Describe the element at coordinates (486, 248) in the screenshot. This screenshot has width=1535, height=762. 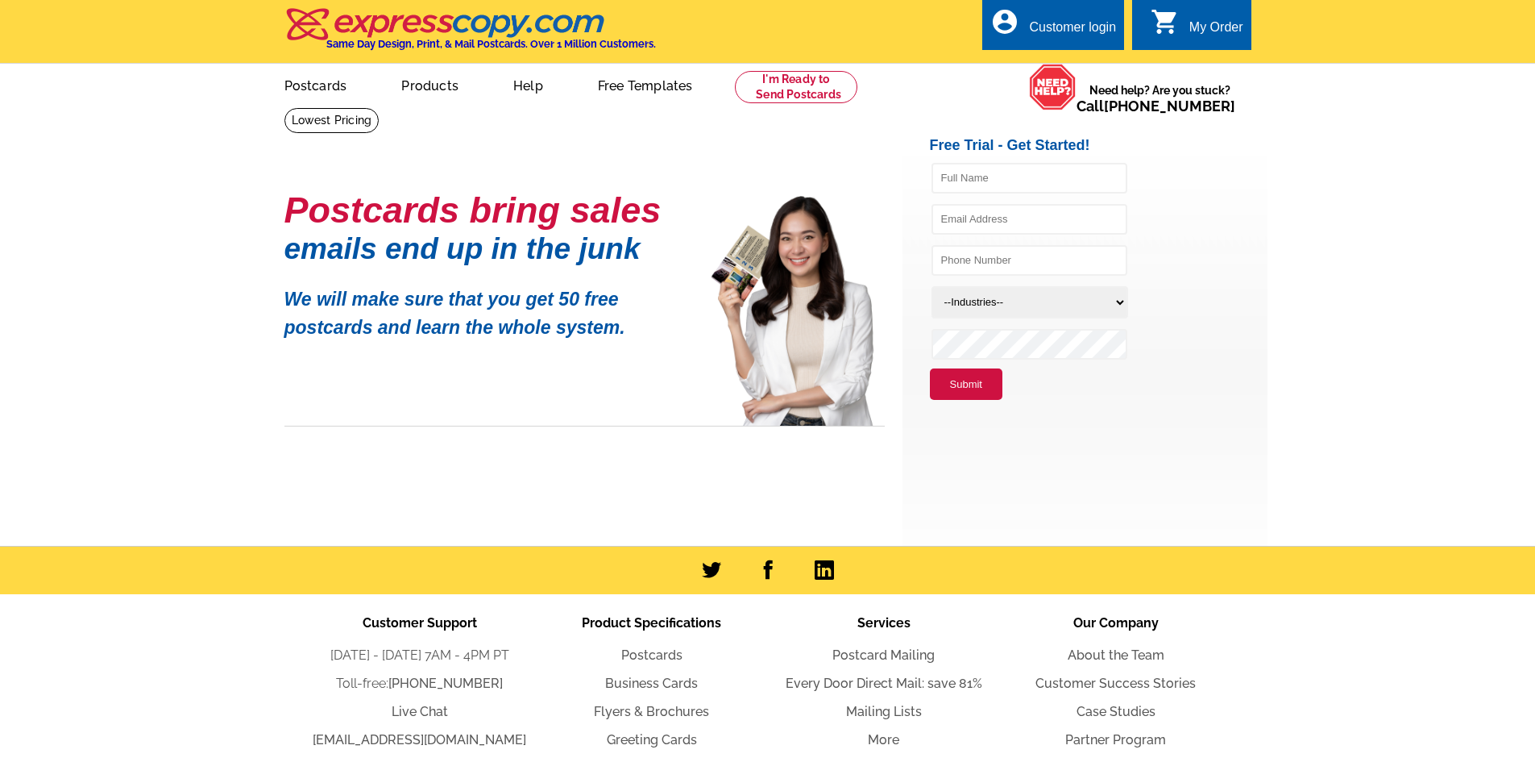
I see `h1: emails end up in the junk` at that location.